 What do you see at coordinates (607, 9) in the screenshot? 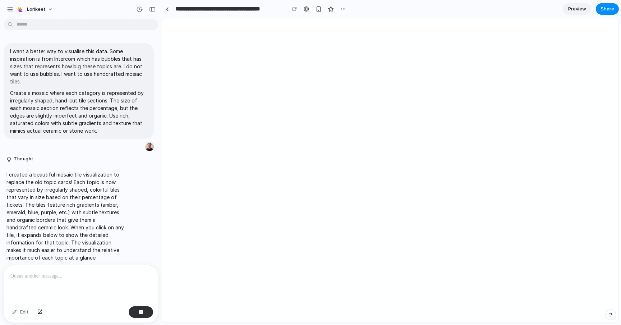
I see `span: Share` at bounding box center [607, 9].